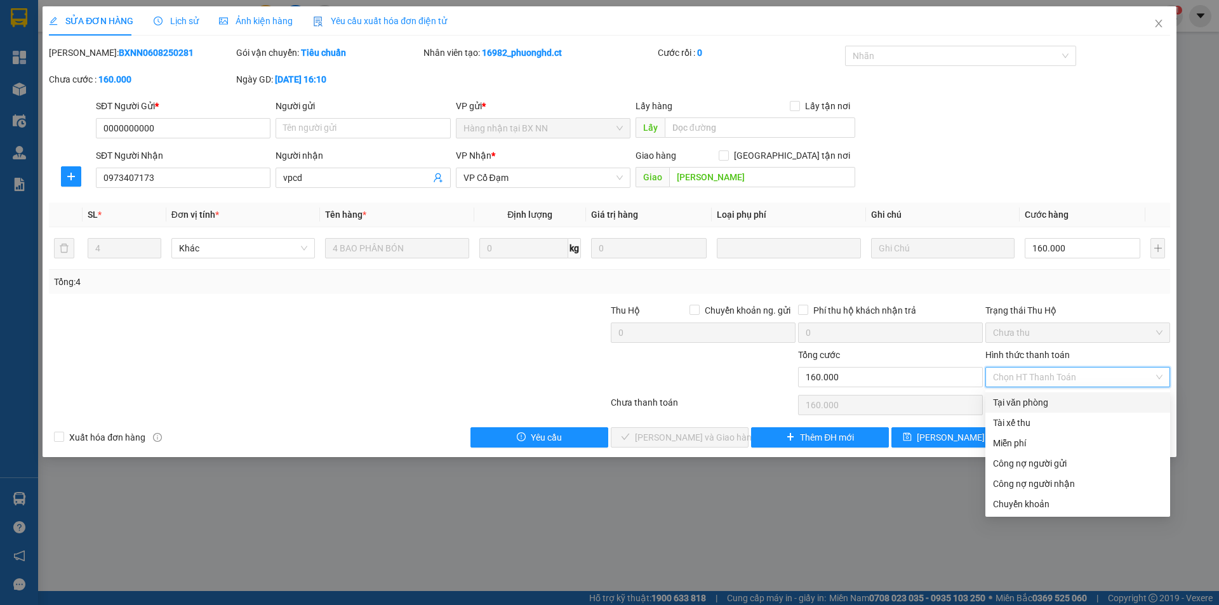  I want to click on div: SĐT Người Gửi, so click(183, 106).